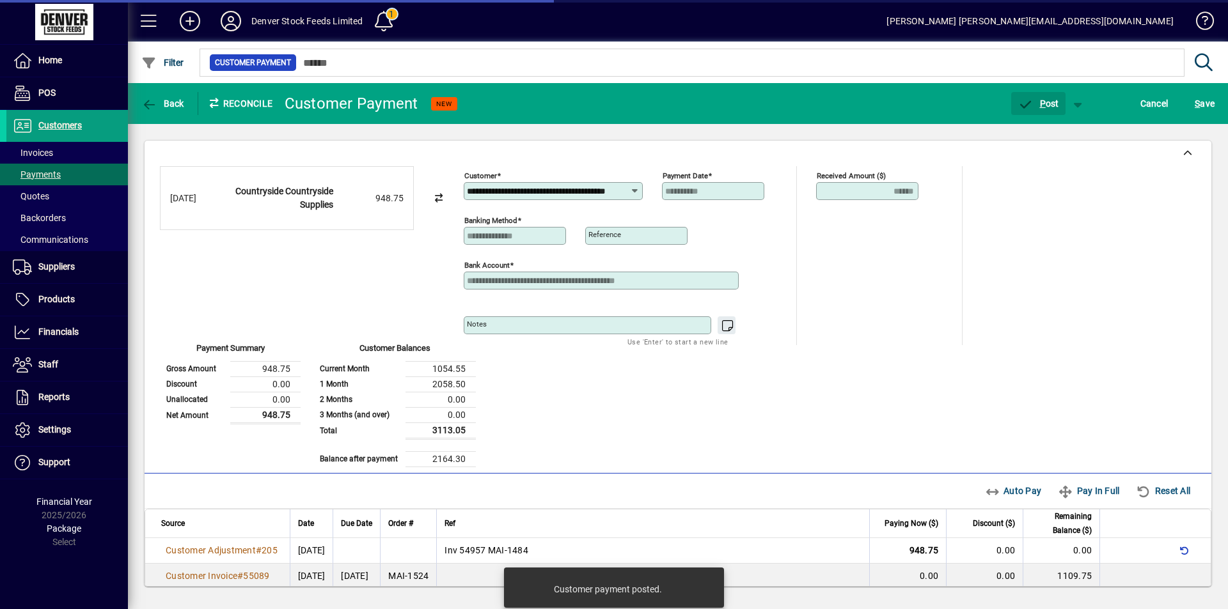 The image size is (1228, 609). What do you see at coordinates (351, 104) in the screenshot?
I see `div: Customer Payment` at bounding box center [351, 104].